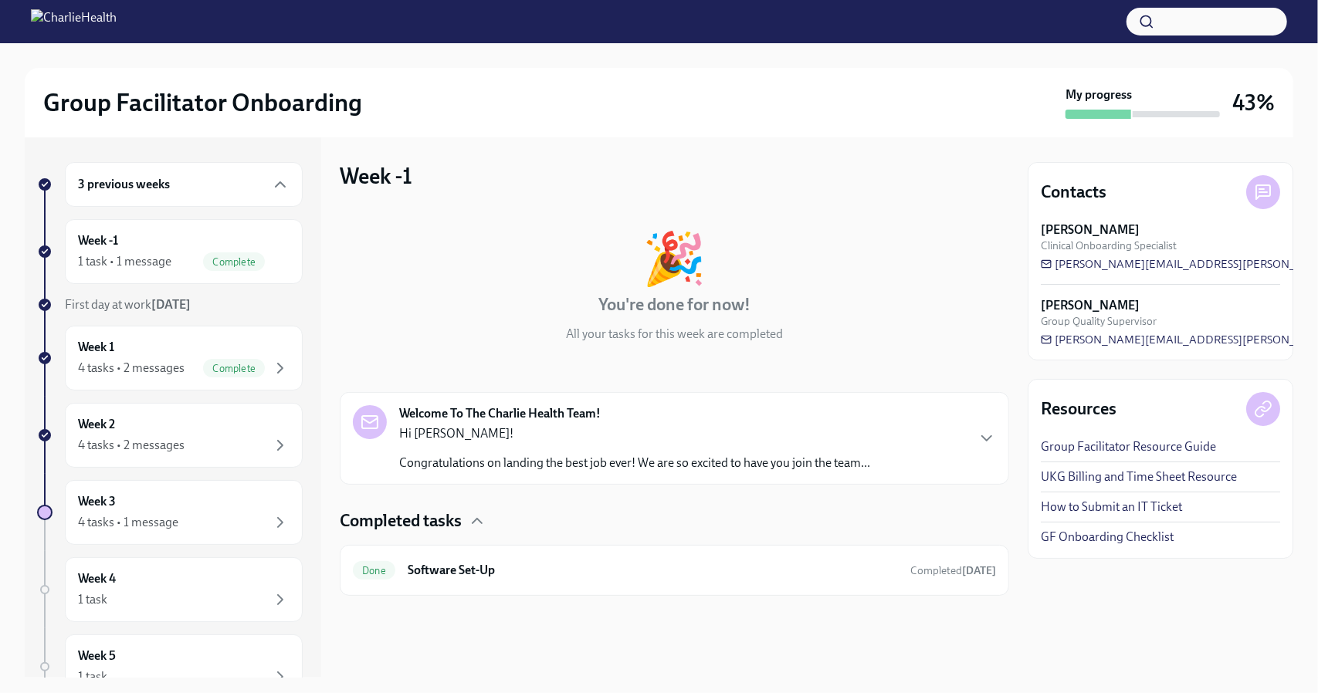 Image resolution: width=1318 pixels, height=693 pixels. I want to click on h2: Group Facilitator Onboarding, so click(202, 103).